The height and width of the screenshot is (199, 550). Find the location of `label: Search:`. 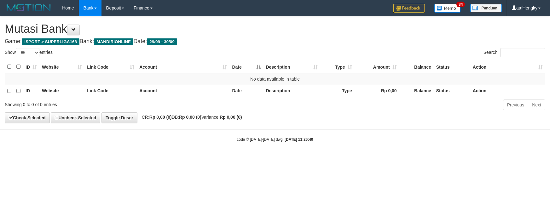

label: Search: is located at coordinates (514, 53).